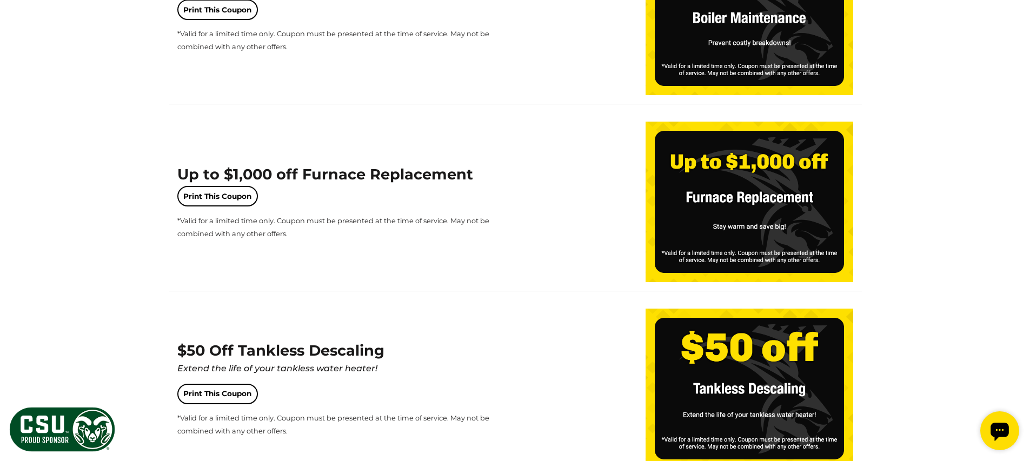  I want to click on span: Up to $1,000 off Furnace Replacement, so click(325, 174).